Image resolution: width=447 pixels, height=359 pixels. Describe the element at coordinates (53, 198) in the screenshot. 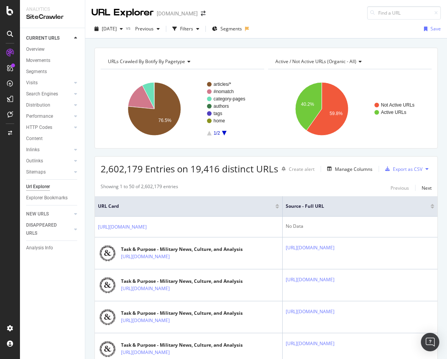

I see `a: Explorer Bookmarks` at that location.